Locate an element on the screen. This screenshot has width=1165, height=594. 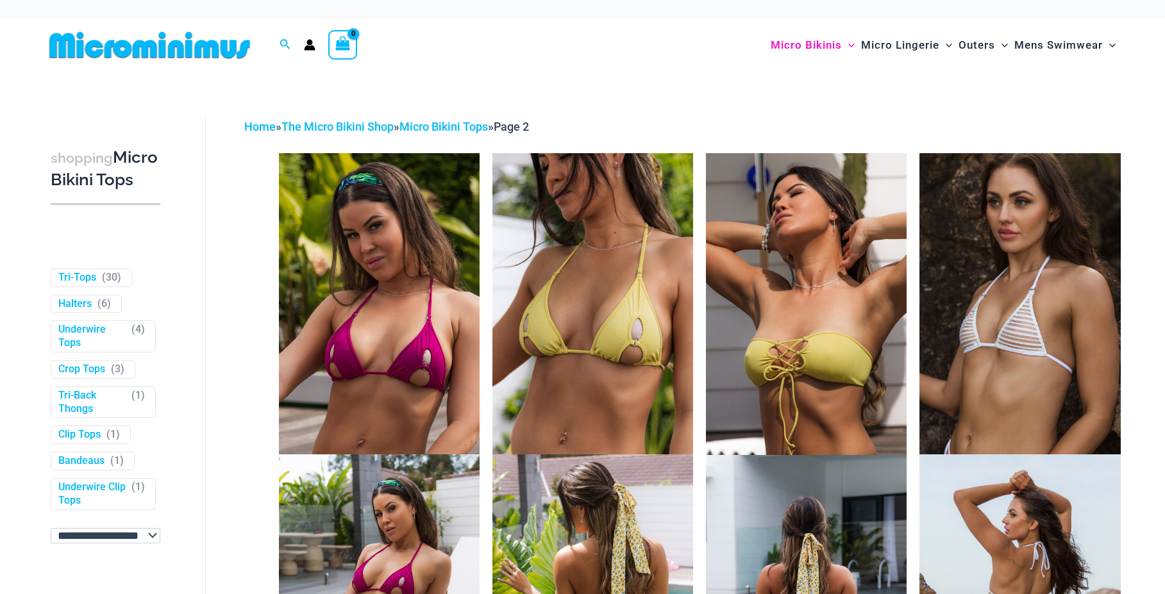
a: Home is located at coordinates (260, 126).